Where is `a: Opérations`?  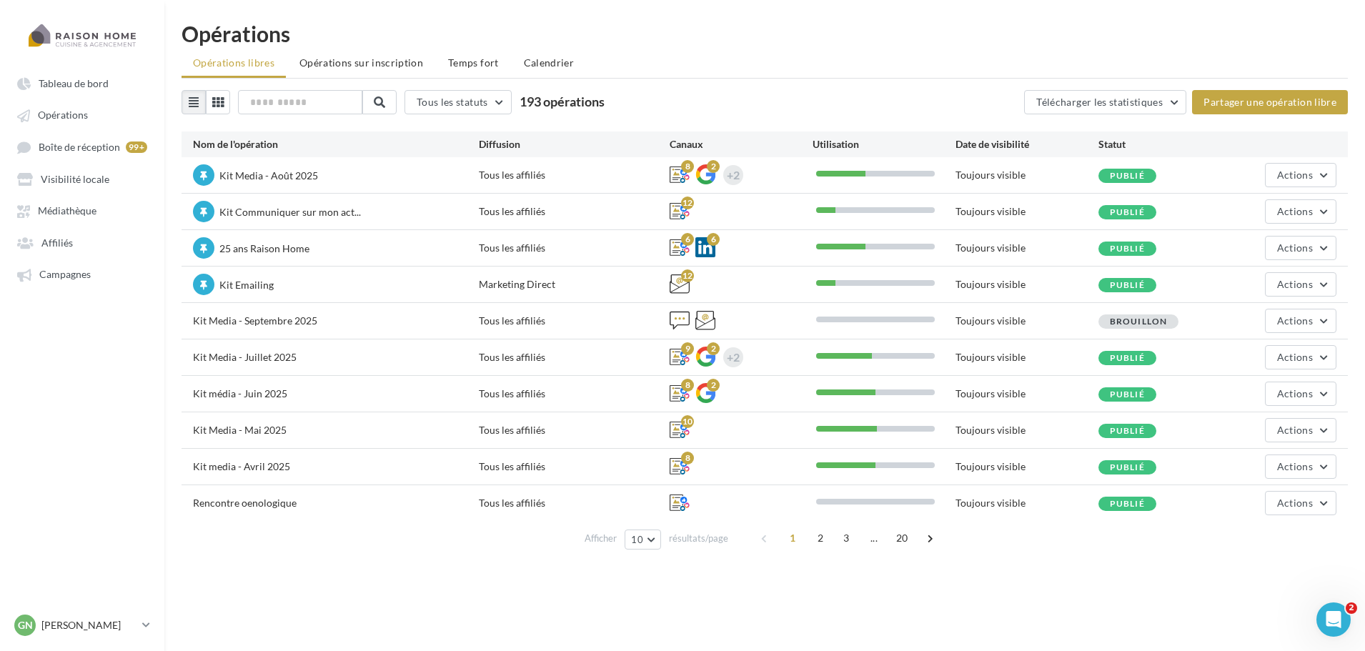
a: Opérations is located at coordinates (82, 114).